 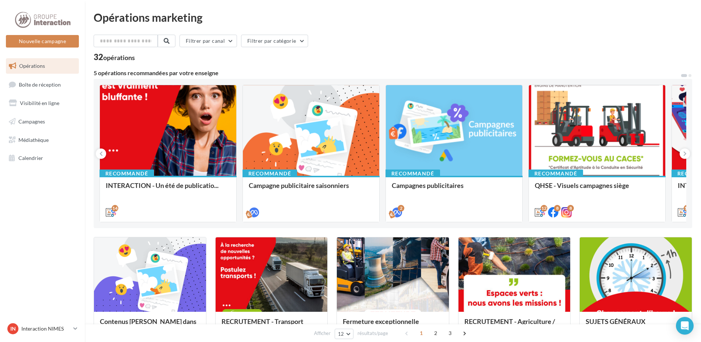 What do you see at coordinates (262, 321) in the screenshot?
I see `span: RECRUTEMENT - Transport` at bounding box center [262, 321].